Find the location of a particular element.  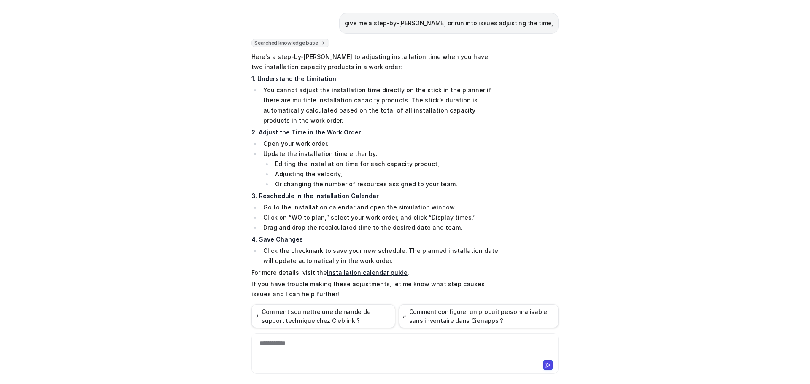

strong: 2. Adjust the Time in the Work Order is located at coordinates (306, 132).